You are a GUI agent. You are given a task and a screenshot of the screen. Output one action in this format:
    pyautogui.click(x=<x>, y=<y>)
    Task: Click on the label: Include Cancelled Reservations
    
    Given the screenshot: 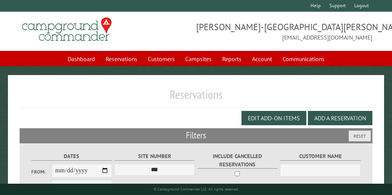 What is the action you would take?
    pyautogui.click(x=238, y=161)
    